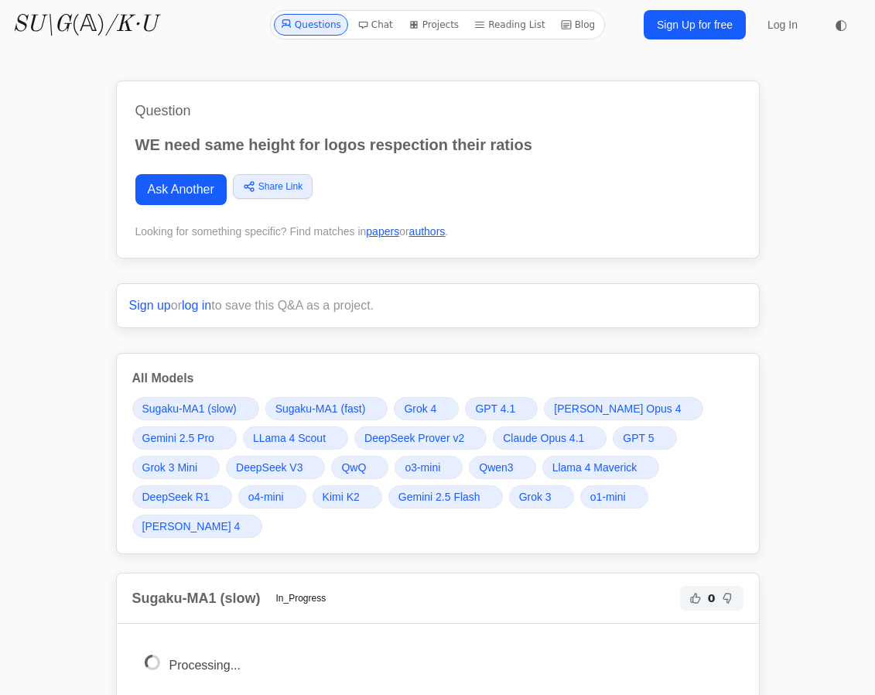  Describe the element at coordinates (541, 497) in the screenshot. I see `a: Grok 3` at that location.